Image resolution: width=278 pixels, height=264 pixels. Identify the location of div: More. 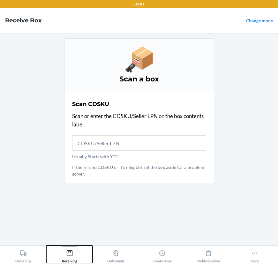
(254, 255).